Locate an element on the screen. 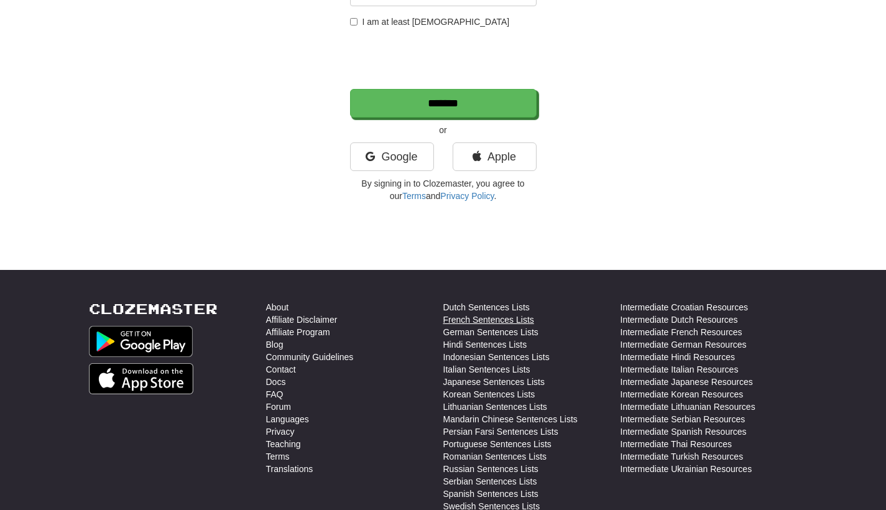 The width and height of the screenshot is (886, 510). a: Translations is located at coordinates (290, 469).